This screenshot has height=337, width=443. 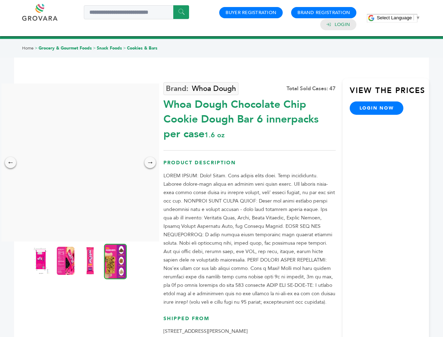 I want to click on a: login now, so click(x=377, y=108).